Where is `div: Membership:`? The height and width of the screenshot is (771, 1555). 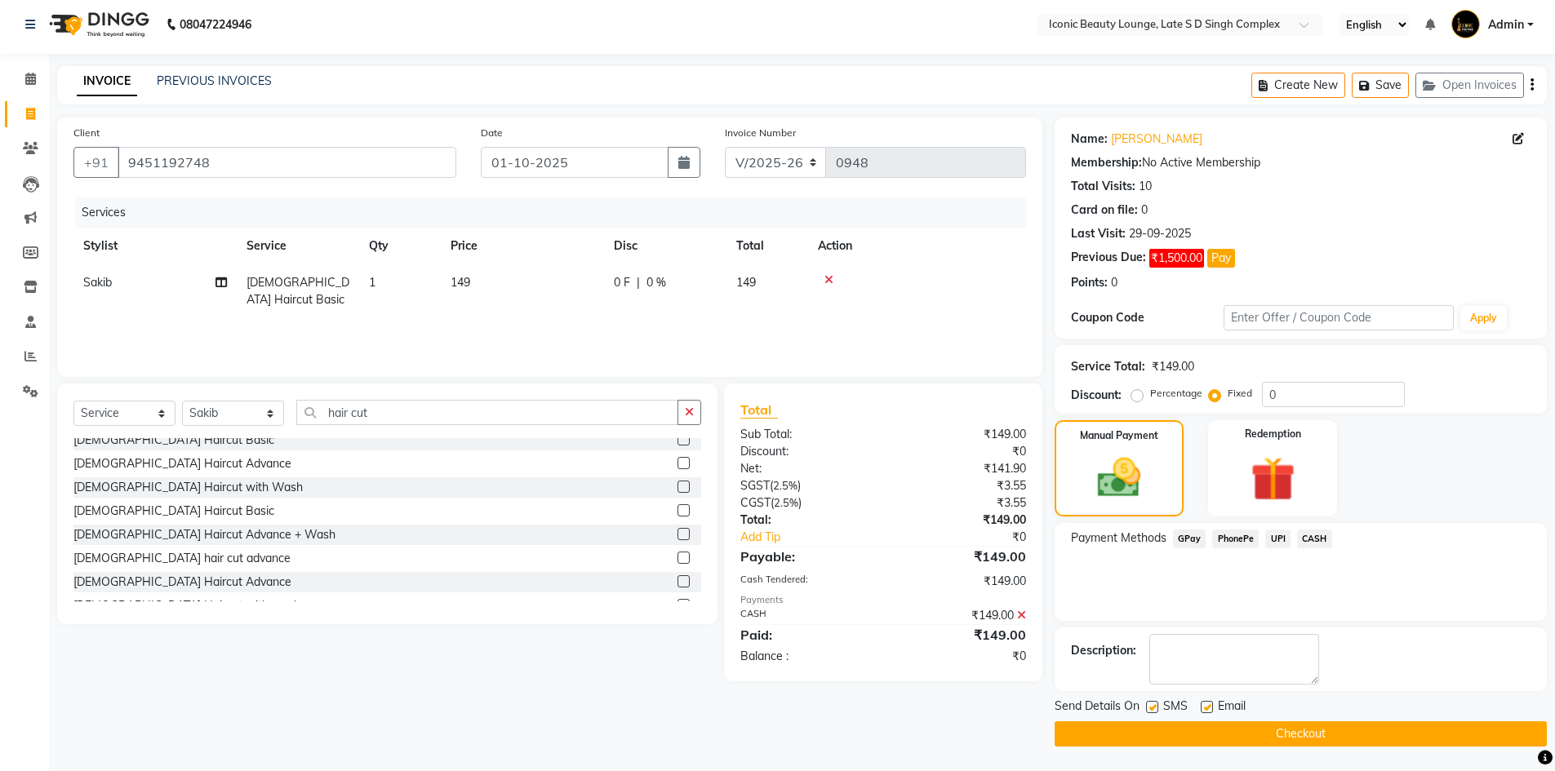
div: Membership: is located at coordinates (1106, 162).